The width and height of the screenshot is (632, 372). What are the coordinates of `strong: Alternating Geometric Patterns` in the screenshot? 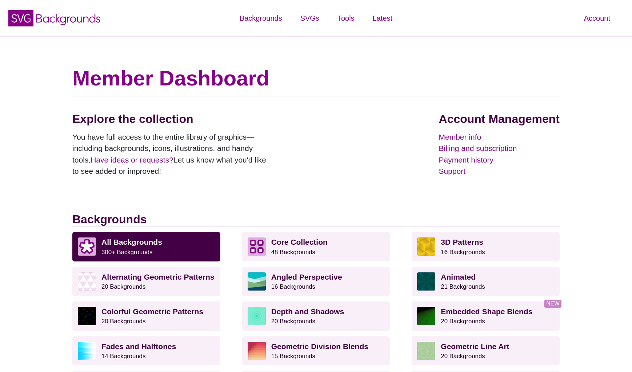 It's located at (158, 277).